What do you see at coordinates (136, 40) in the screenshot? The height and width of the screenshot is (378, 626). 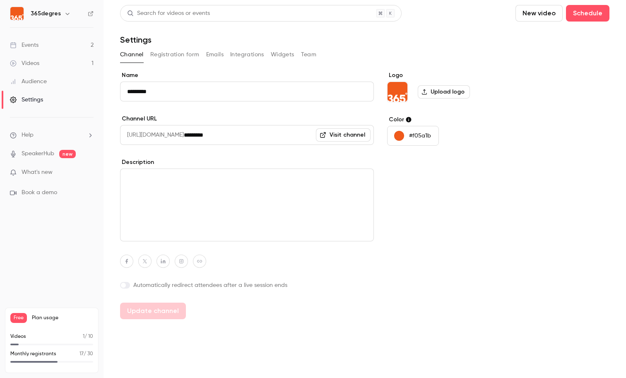 I see `h1: Settings` at bounding box center [136, 40].